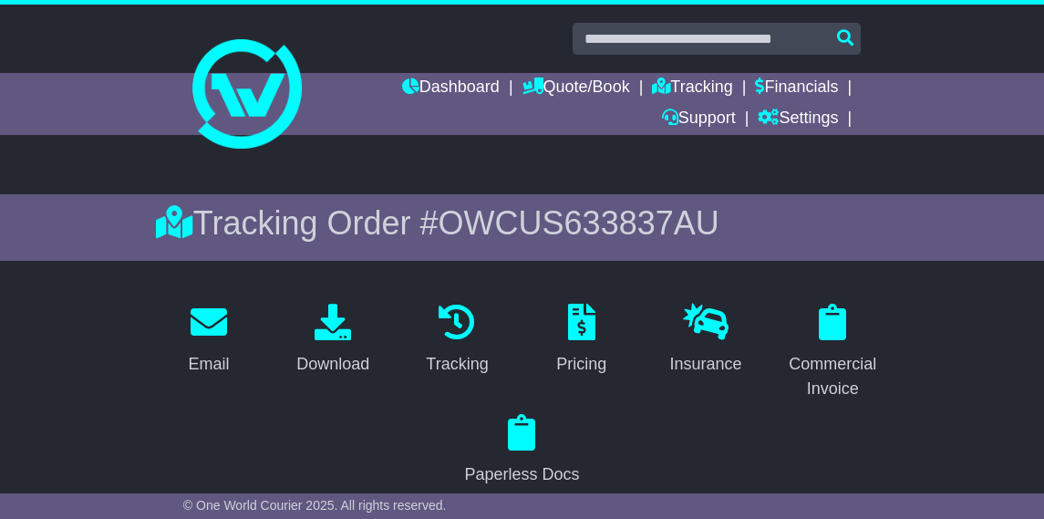  I want to click on div: Pricing, so click(581, 364).